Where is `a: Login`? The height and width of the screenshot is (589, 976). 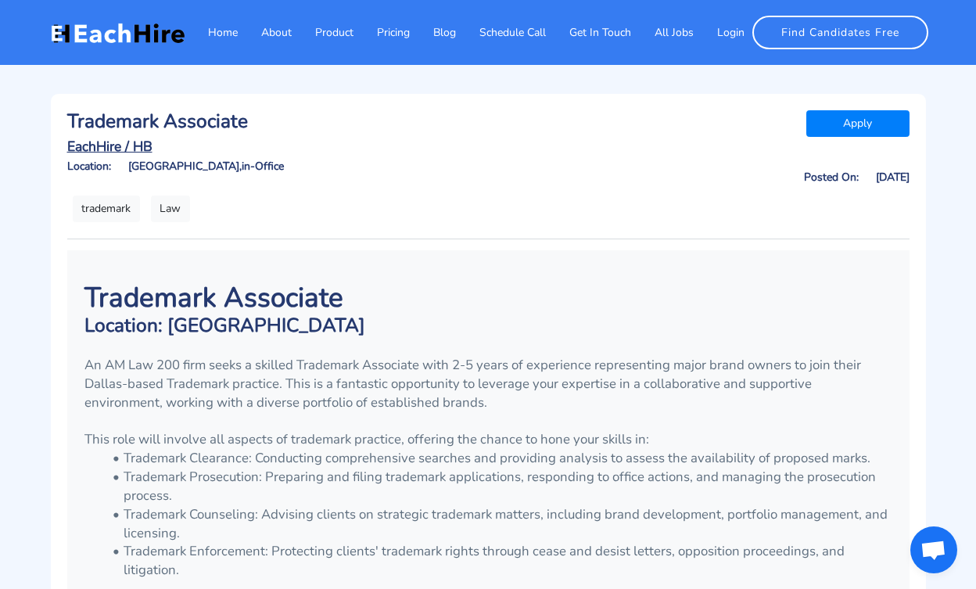 a: Login is located at coordinates (719, 32).